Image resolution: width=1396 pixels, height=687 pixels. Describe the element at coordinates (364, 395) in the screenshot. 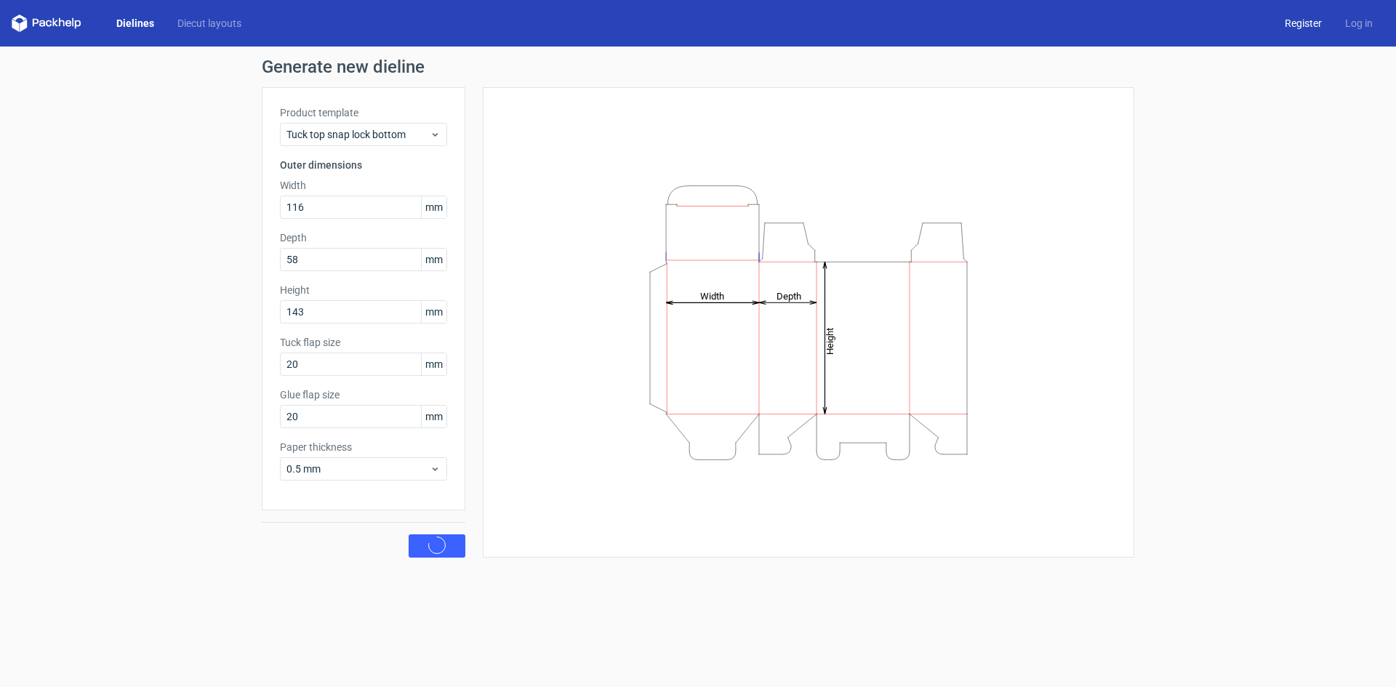

I see `label: Glue flap size` at that location.